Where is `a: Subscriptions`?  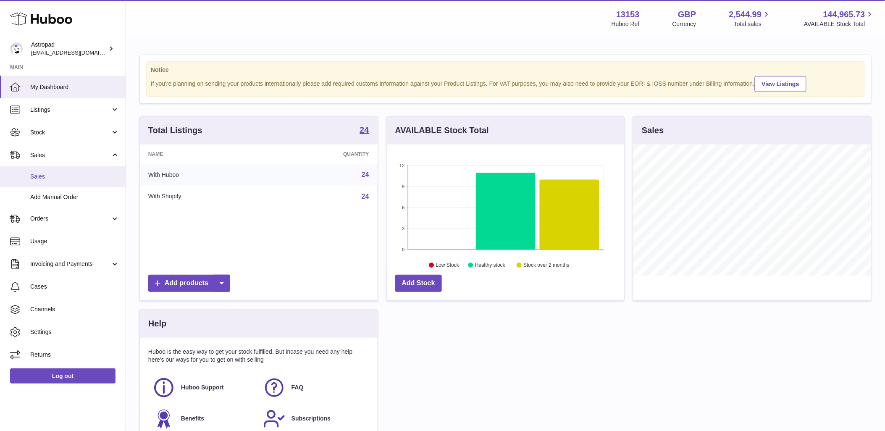
a: Subscriptions is located at coordinates (314, 419).